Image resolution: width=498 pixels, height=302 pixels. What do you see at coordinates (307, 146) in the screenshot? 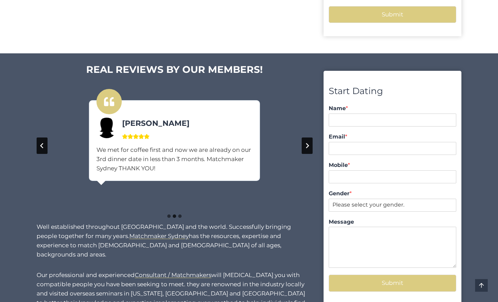
I see `button: Next slide` at bounding box center [307, 146].